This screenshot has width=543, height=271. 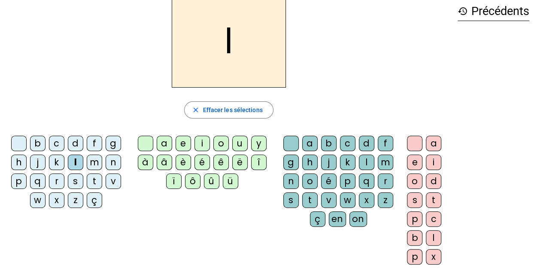 What do you see at coordinates (174, 181) in the screenshot?
I see `div: ï` at bounding box center [174, 181].